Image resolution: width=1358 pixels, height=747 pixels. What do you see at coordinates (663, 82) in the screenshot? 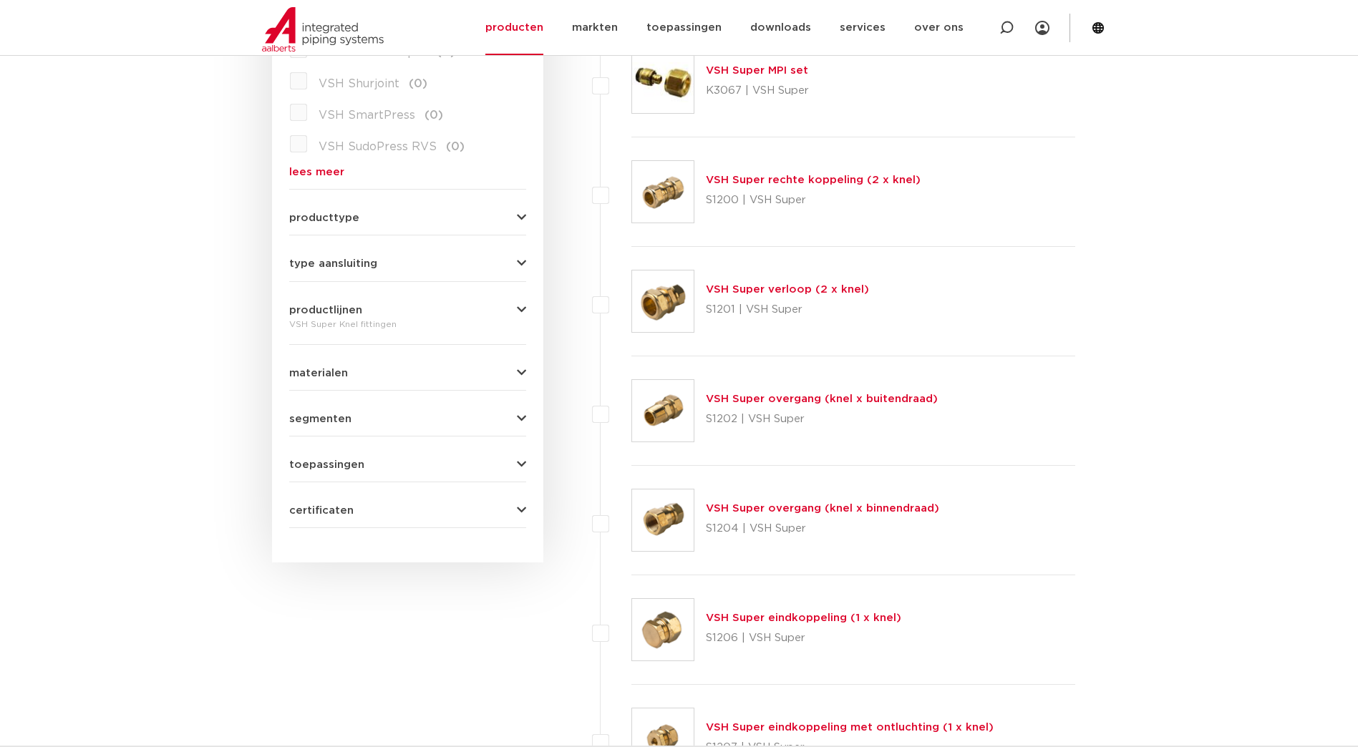
I see `img: Thumbnail for VSH Super MPI set` at bounding box center [663, 82].